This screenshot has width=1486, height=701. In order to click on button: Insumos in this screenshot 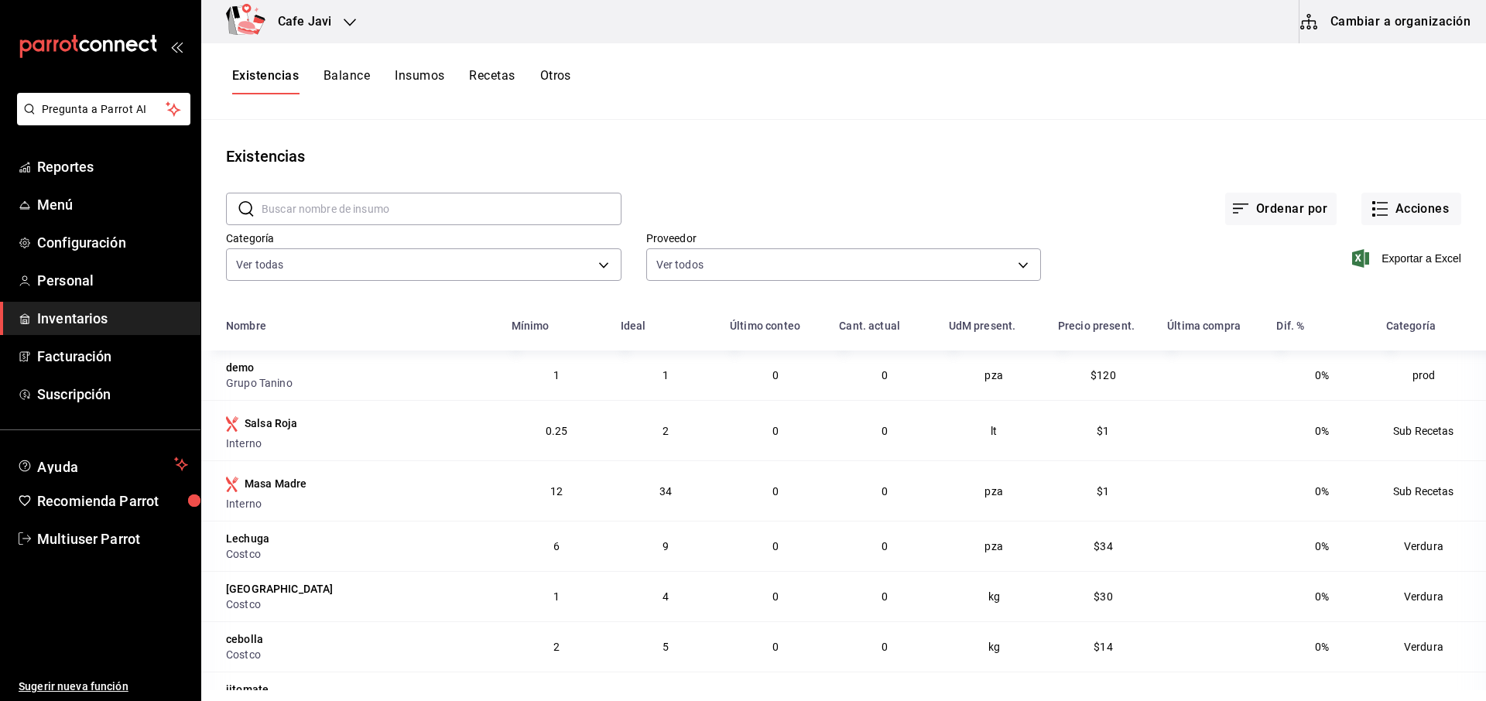, I will do `click(420, 81)`.